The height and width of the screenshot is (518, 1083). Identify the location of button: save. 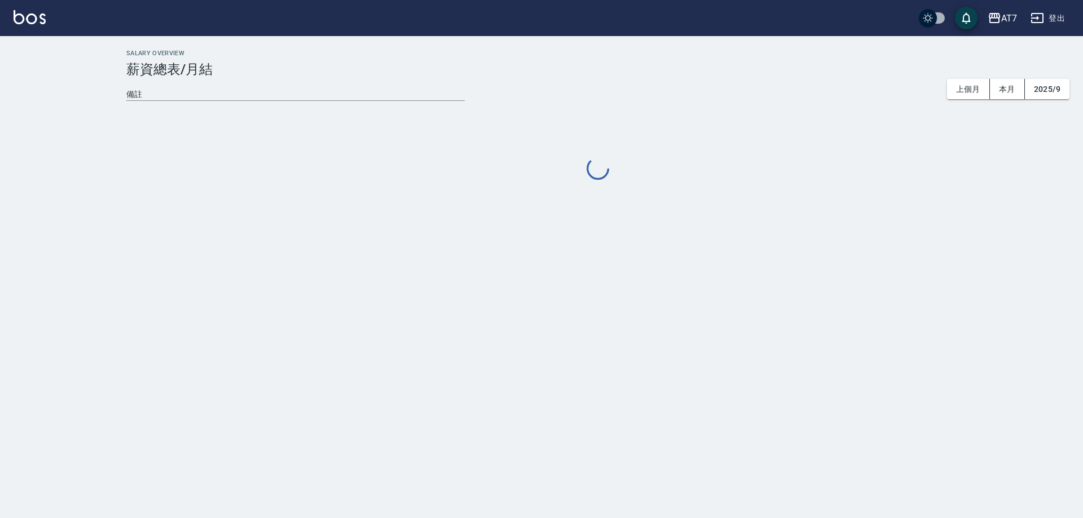
(966, 18).